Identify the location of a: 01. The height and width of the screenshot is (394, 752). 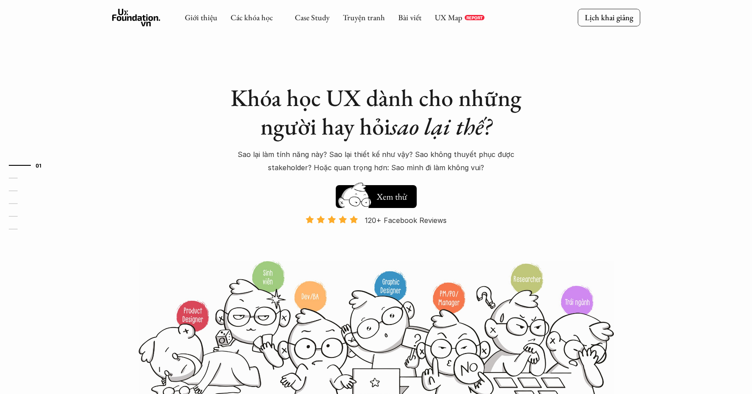
(29, 165).